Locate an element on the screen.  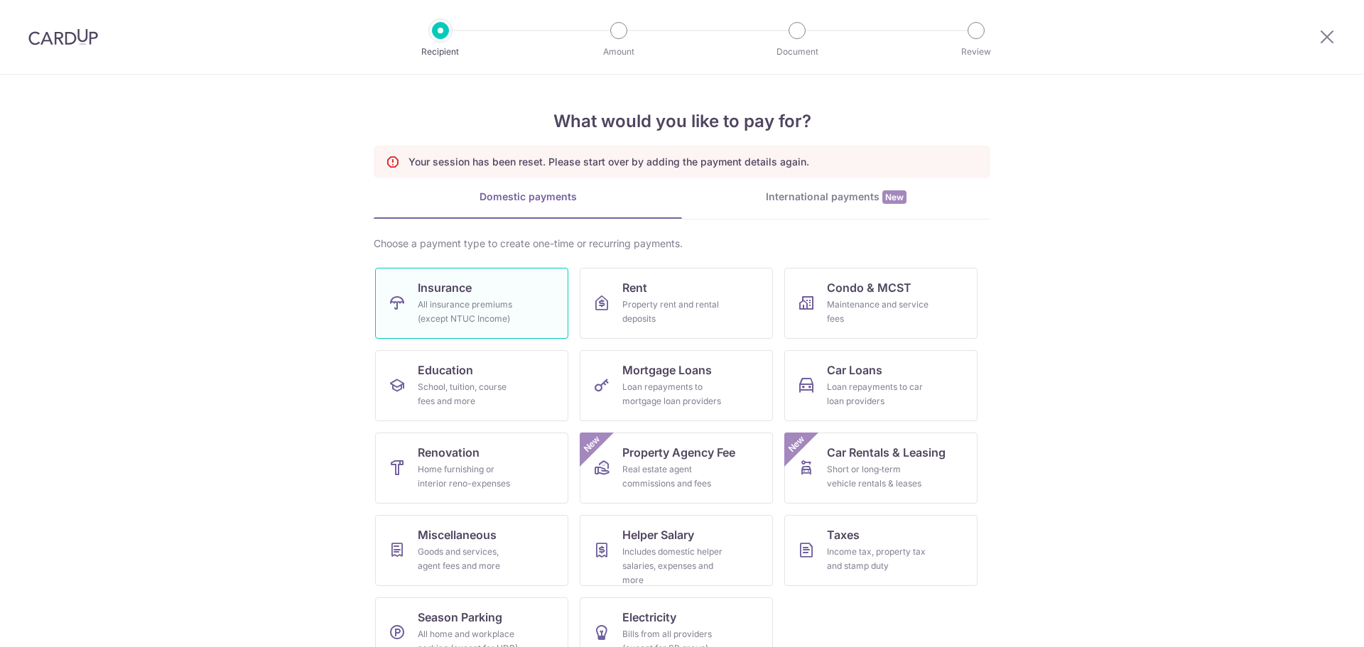
div: All insurance premiums (except NTUC Income) is located at coordinates (469, 312).